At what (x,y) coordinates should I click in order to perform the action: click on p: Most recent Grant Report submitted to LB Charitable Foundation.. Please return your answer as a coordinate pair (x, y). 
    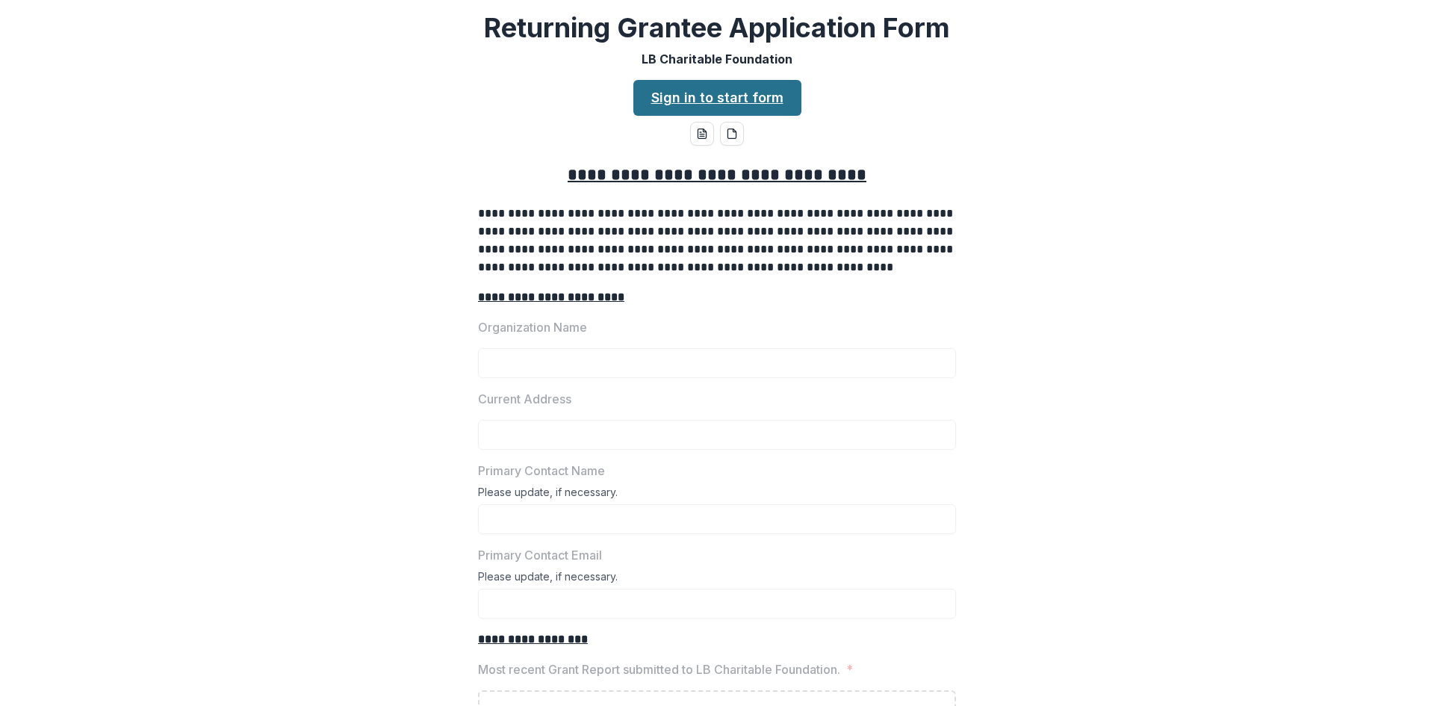
    Looking at the image, I should click on (659, 669).